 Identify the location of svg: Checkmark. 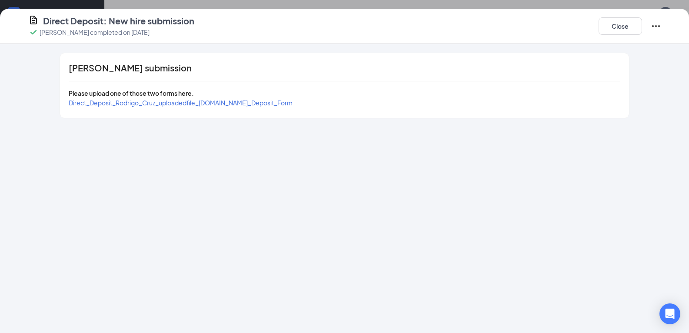
(33, 32).